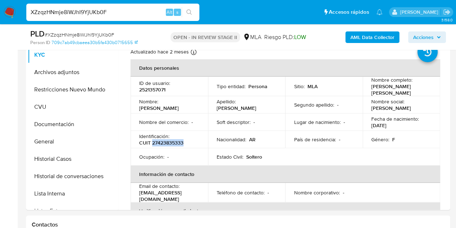 The height and width of the screenshot is (228, 456). I want to click on p: Nombre del comercio :, so click(164, 122).